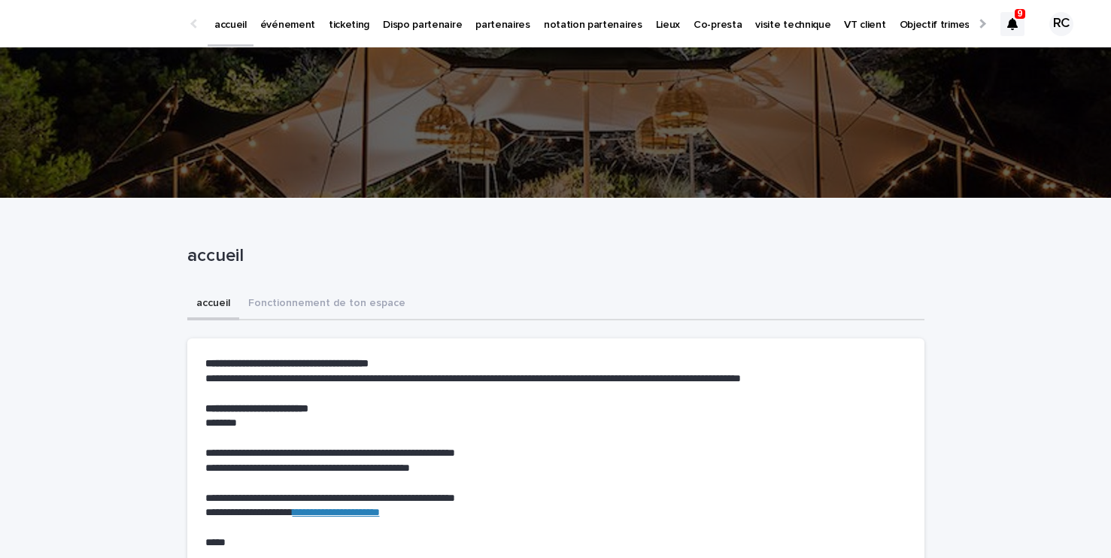 The image size is (1111, 558). What do you see at coordinates (213, 305) in the screenshot?
I see `button: accueil` at bounding box center [213, 305].